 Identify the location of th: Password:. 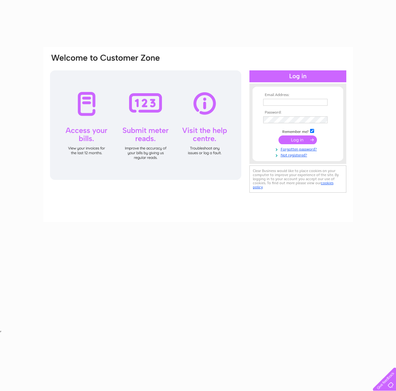
(298, 112).